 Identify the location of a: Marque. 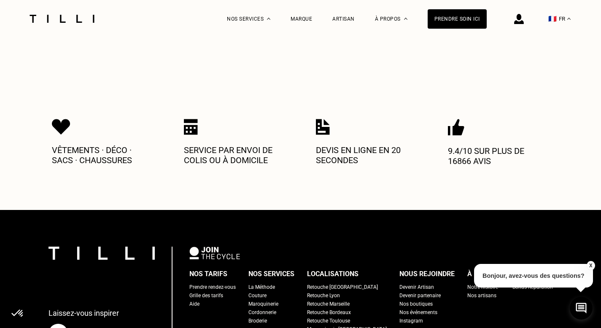
(301, 19).